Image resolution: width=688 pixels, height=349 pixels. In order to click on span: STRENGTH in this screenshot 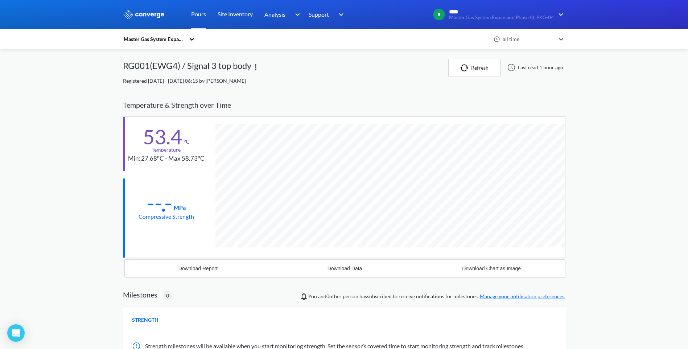, I will do `click(145, 320)`.